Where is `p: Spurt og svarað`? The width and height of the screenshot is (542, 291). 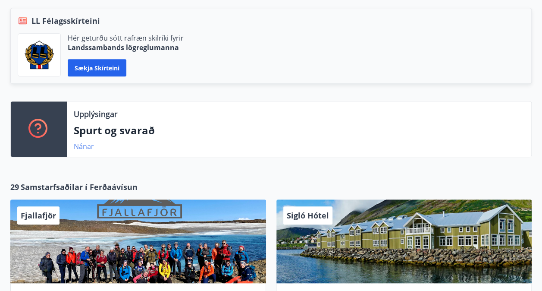 p: Spurt og svarað is located at coordinates (299, 130).